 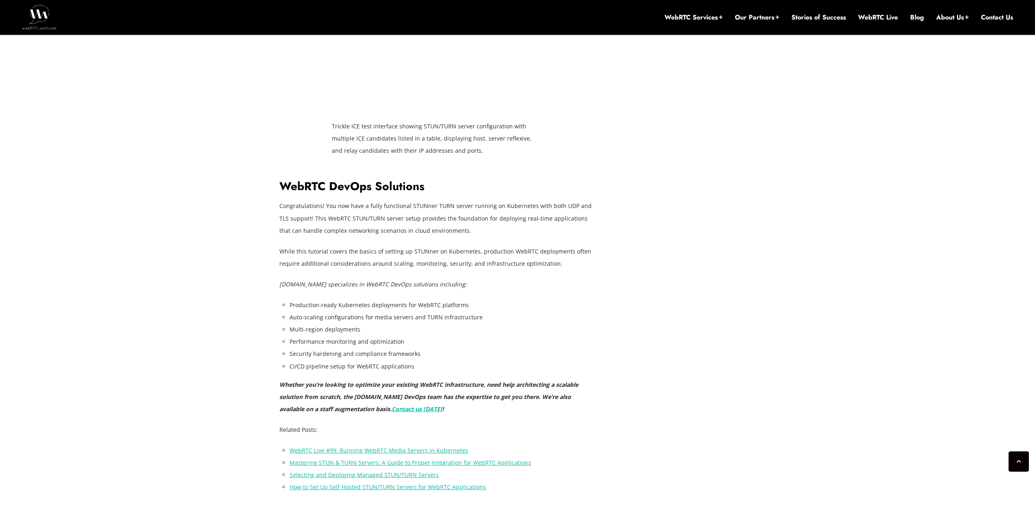 I want to click on li: Production-ready Kubernetes deployments for WebRTC platforms, so click(x=441, y=305).